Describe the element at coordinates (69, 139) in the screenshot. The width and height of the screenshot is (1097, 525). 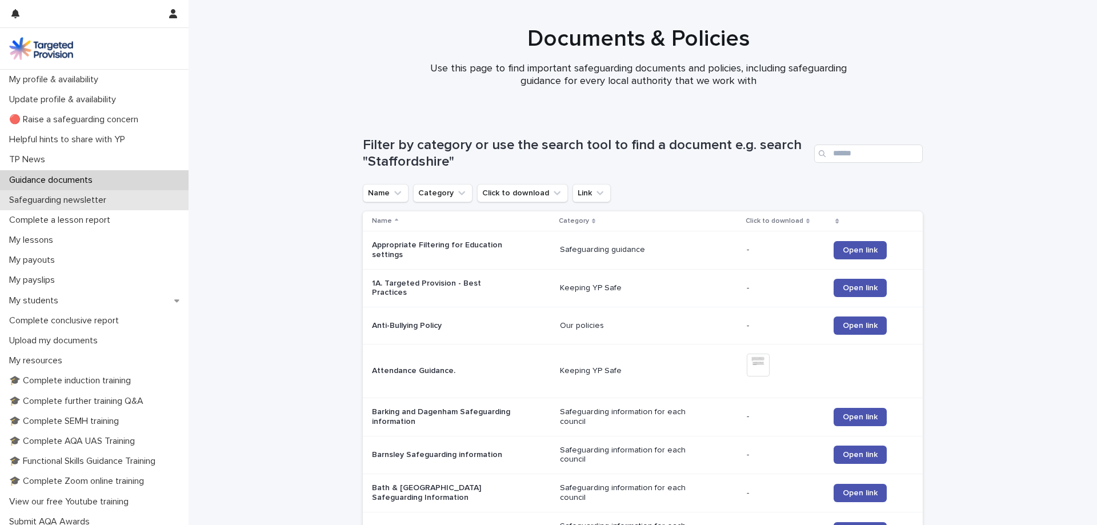
I see `p: Helpful hints to share with YP` at that location.